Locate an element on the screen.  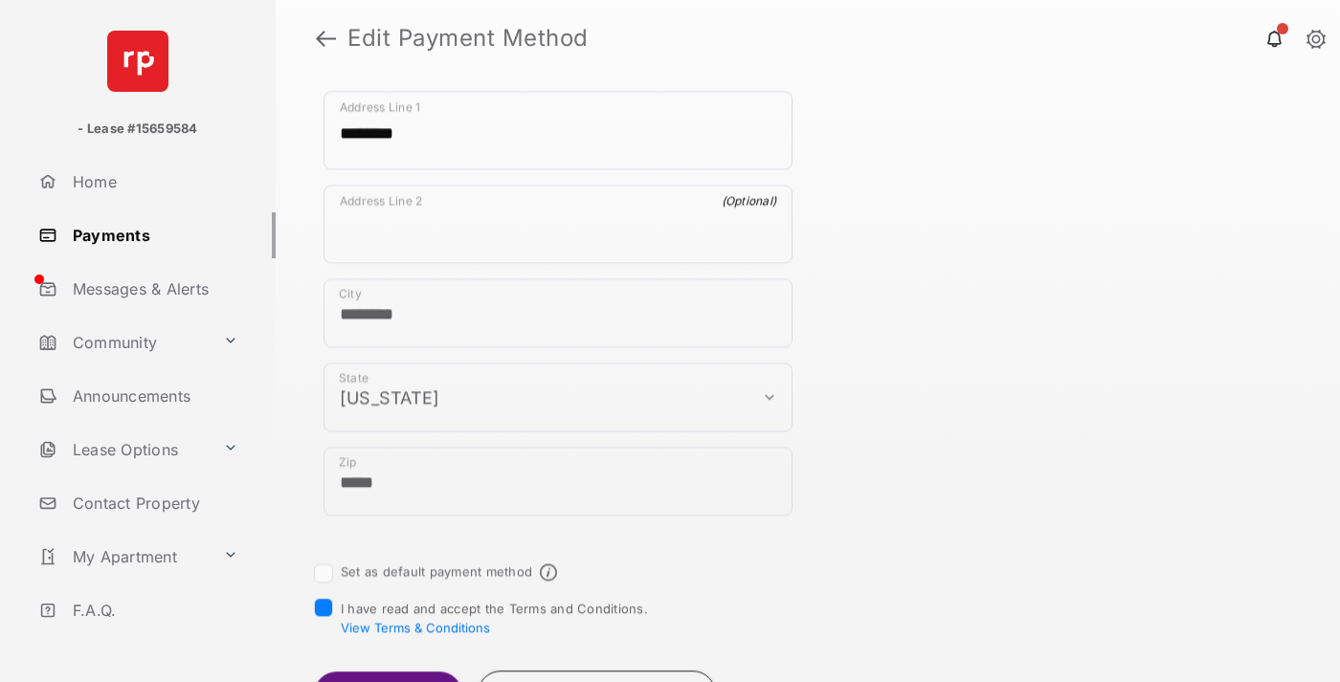
span: Default payment method info is located at coordinates (548, 572).